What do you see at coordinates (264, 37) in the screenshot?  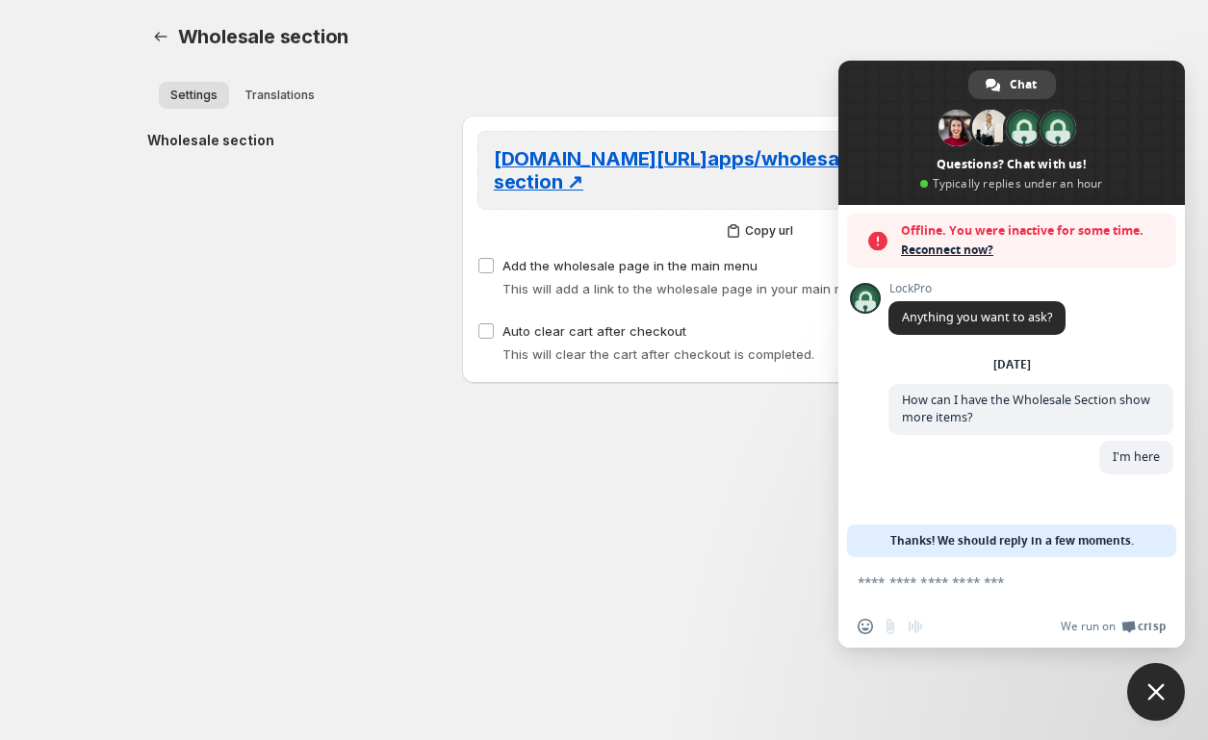 I see `span: Wholesale section` at bounding box center [264, 37].